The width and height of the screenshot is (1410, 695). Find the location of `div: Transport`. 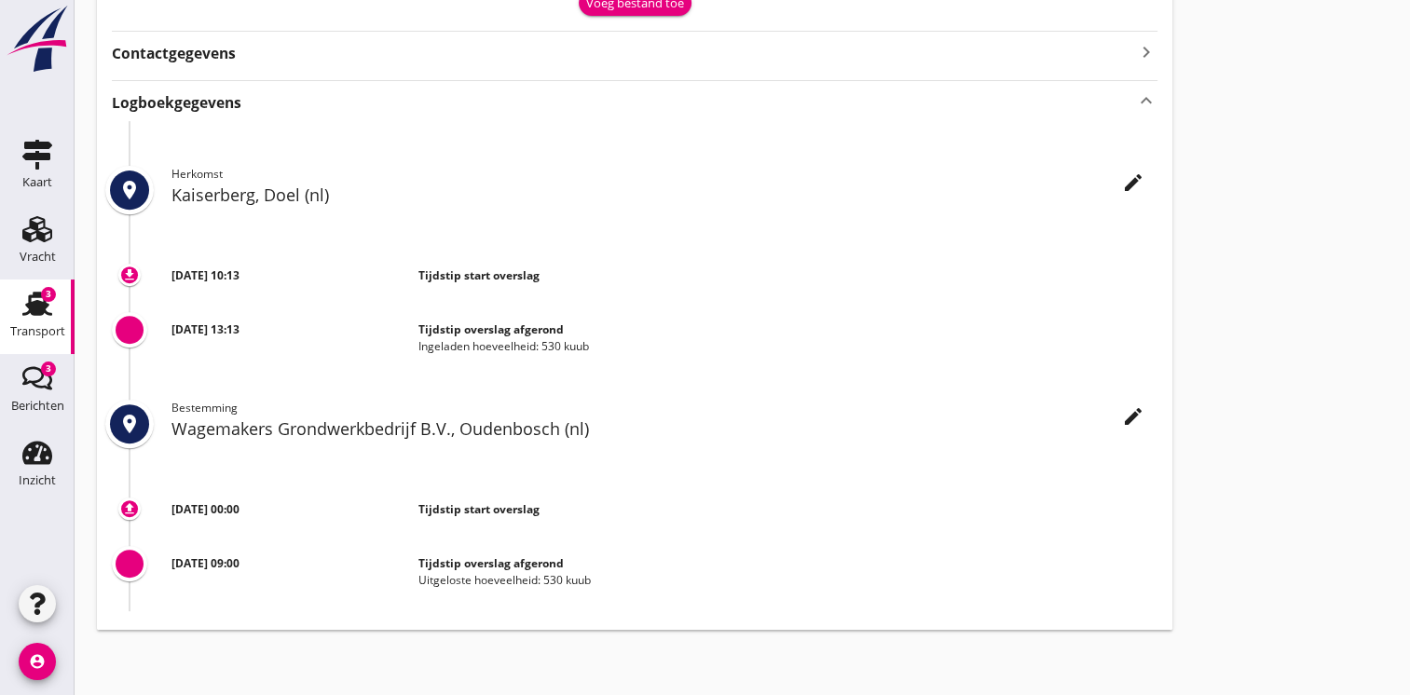

div: Transport is located at coordinates (37, 331).